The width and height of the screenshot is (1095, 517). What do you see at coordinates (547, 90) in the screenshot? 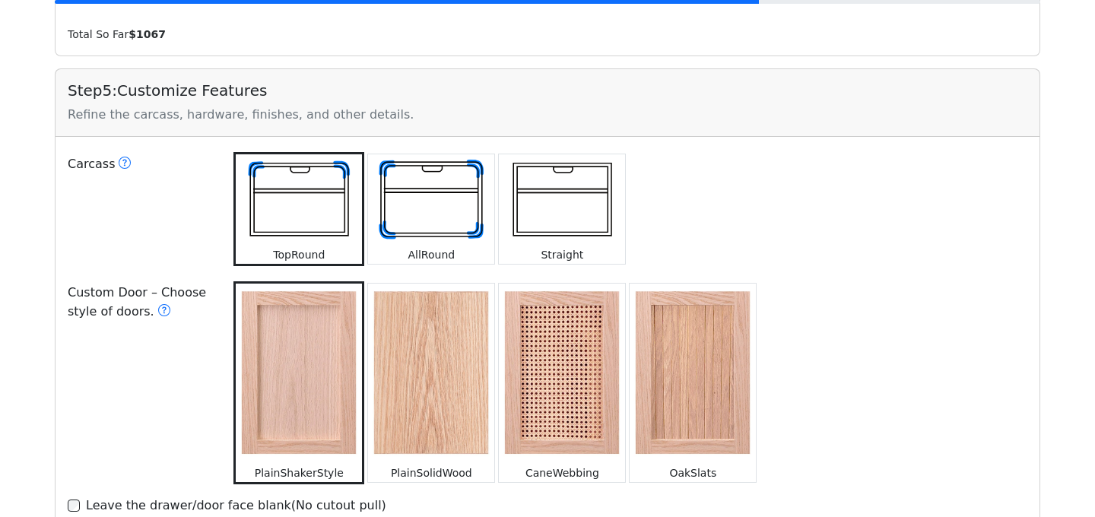
I see `h5: Step 5 : Customize Features` at bounding box center [547, 90].